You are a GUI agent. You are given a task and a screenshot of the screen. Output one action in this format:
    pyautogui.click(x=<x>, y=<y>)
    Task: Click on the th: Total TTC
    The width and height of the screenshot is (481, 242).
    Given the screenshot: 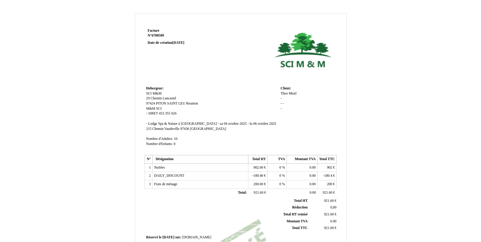 What is the action you would take?
    pyautogui.click(x=327, y=160)
    